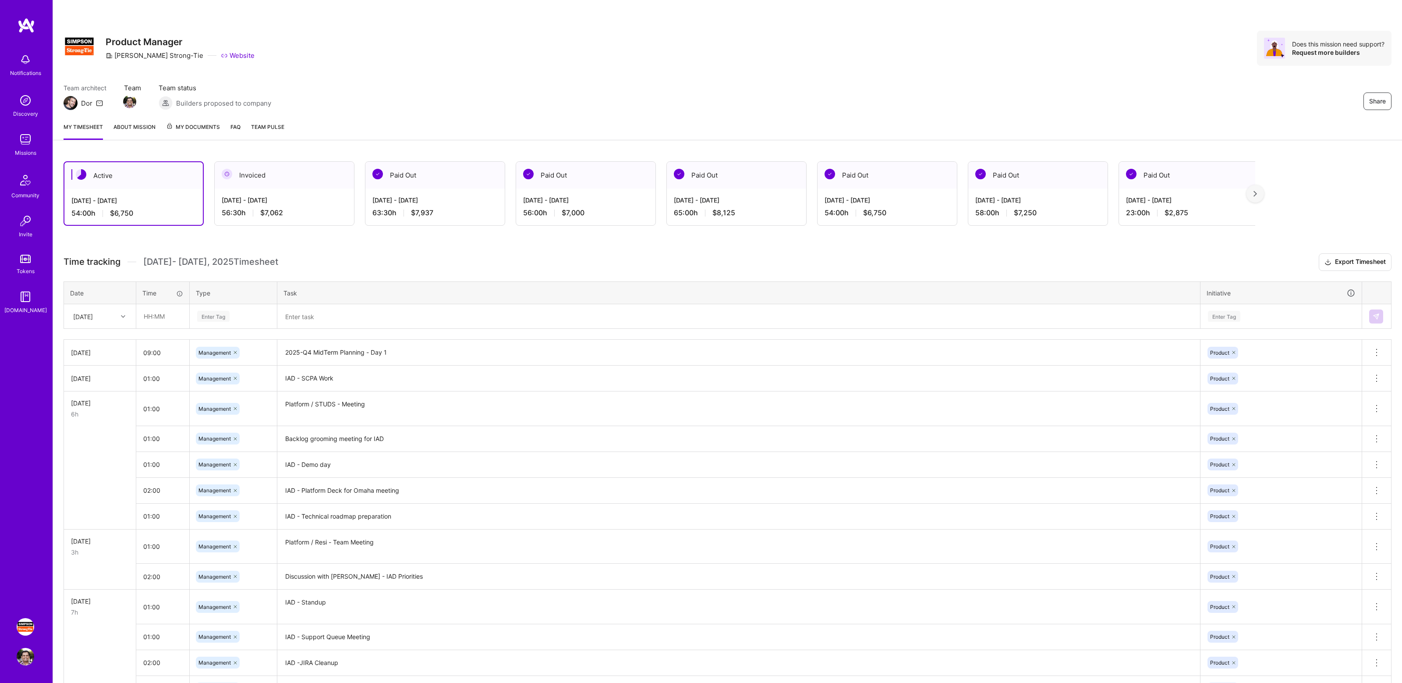  What do you see at coordinates (268, 131) in the screenshot?
I see `a: Team Pulse` at bounding box center [268, 131].